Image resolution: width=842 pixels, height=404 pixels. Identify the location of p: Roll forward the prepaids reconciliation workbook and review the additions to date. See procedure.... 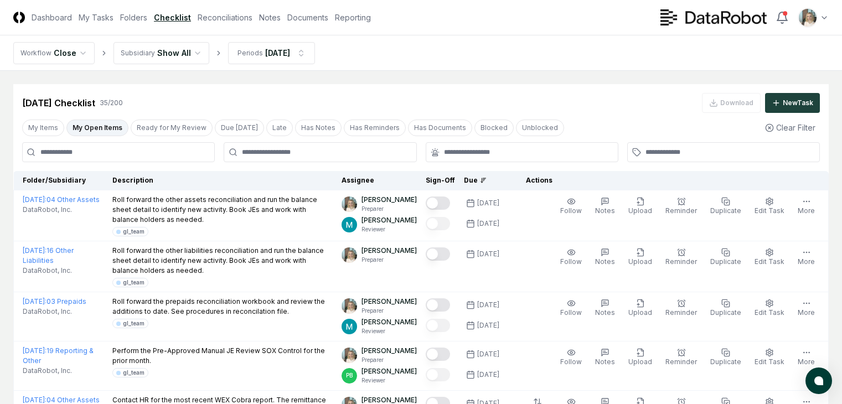
(223, 307).